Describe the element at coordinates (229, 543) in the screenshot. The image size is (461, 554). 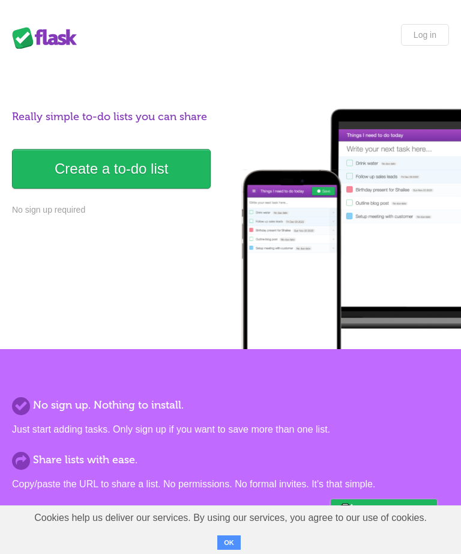
I see `button: OK` at that location.